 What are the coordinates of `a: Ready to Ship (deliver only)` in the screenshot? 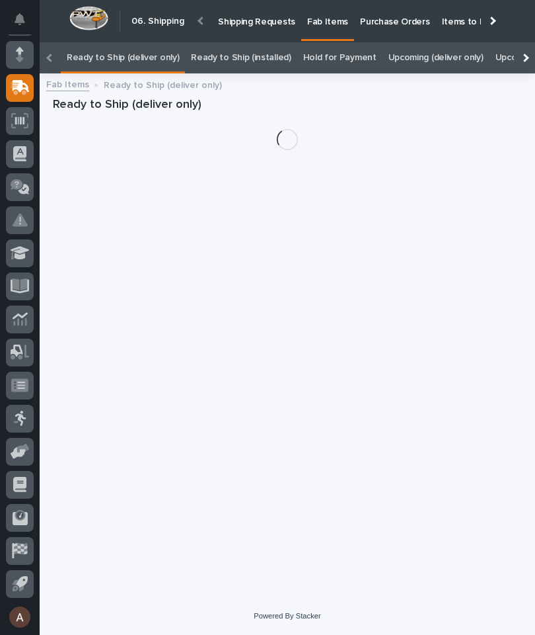 It's located at (123, 58).